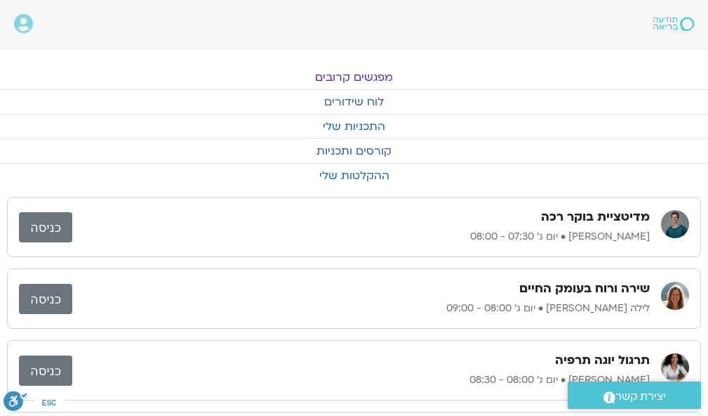 The width and height of the screenshot is (708, 416). What do you see at coordinates (641, 396) in the screenshot?
I see `span: יצירת קשר` at bounding box center [641, 396].